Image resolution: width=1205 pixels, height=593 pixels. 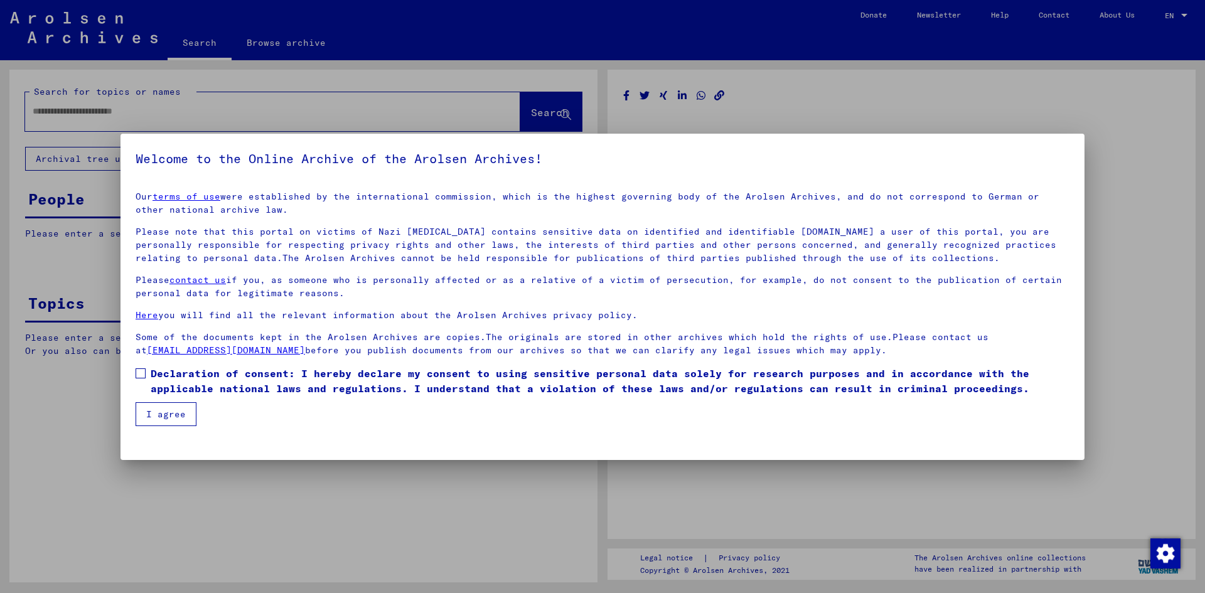 I want to click on a: contact us, so click(x=198, y=280).